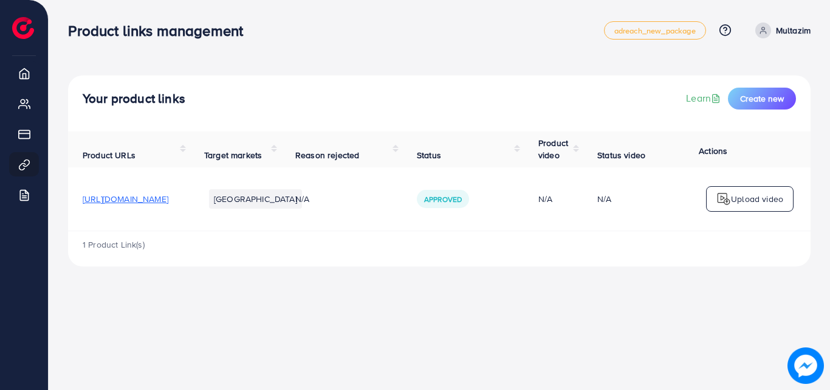 Image resolution: width=830 pixels, height=390 pixels. What do you see at coordinates (762, 98) in the screenshot?
I see `span: Create new` at bounding box center [762, 98].